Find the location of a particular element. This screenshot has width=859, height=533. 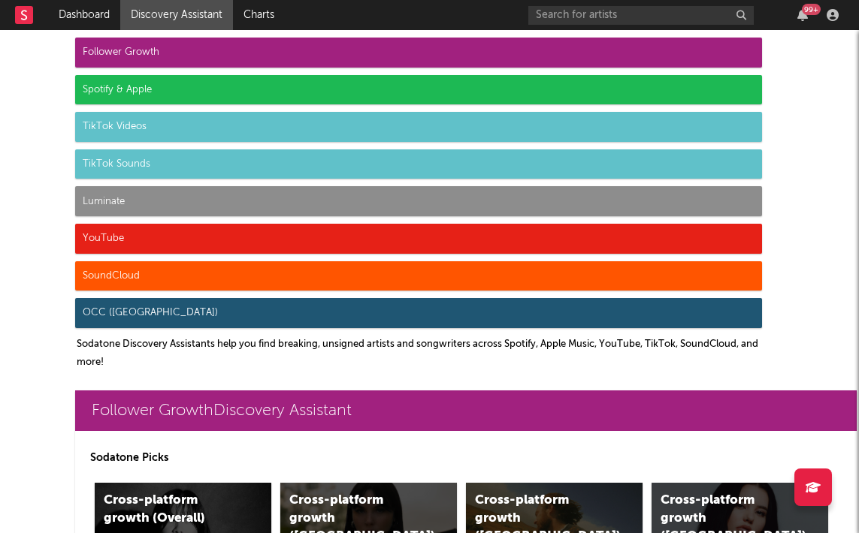

div: Follower Growth is located at coordinates (418, 53).